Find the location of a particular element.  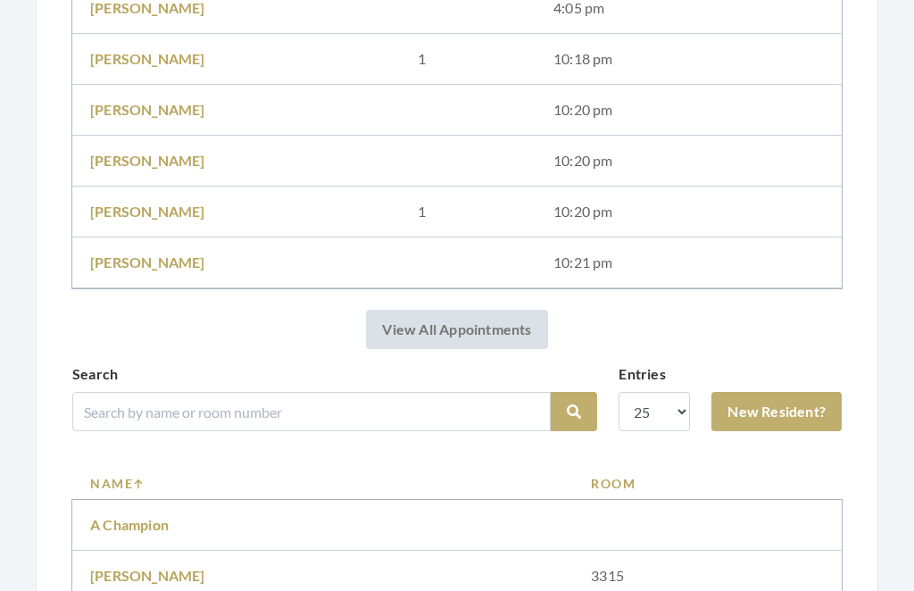

label: Entries is located at coordinates (641, 374).